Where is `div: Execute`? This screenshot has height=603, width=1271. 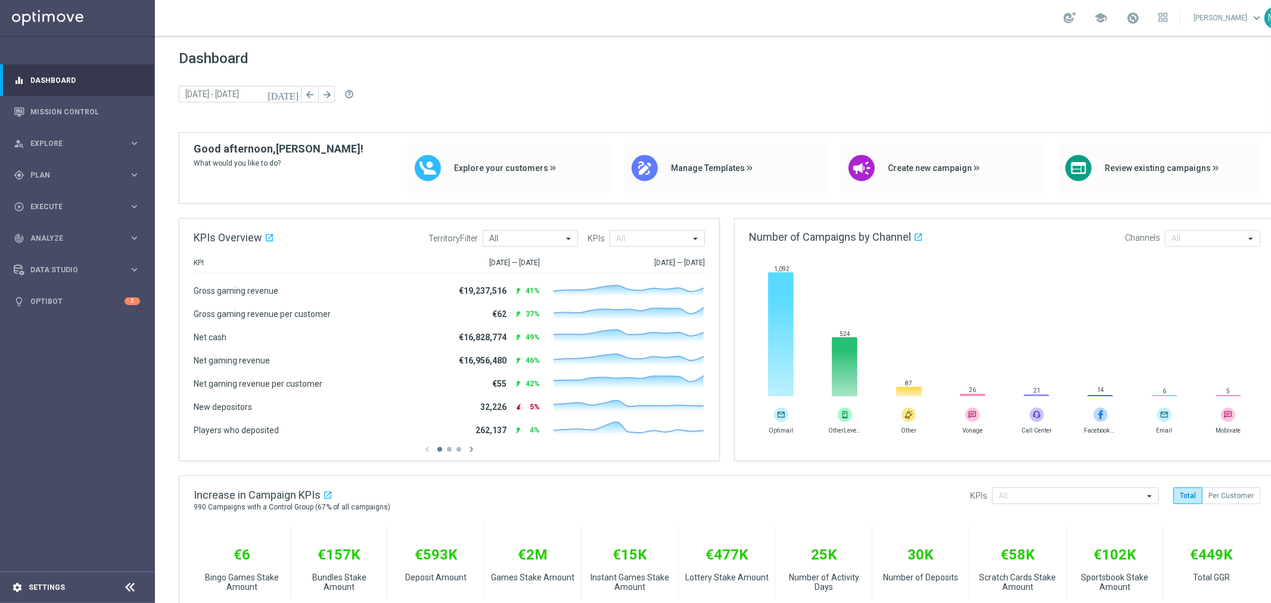 div: Execute is located at coordinates (71, 207).